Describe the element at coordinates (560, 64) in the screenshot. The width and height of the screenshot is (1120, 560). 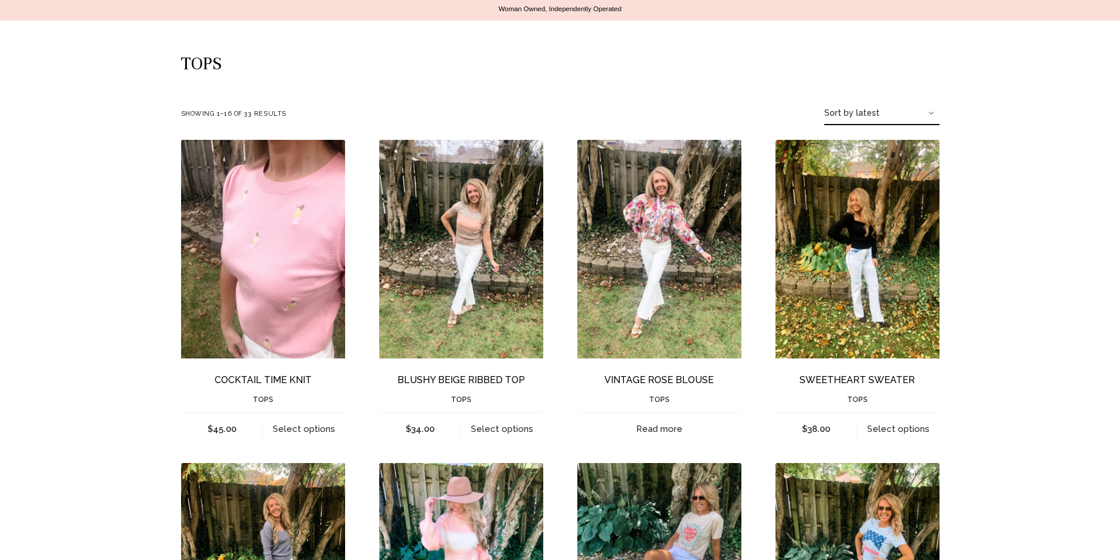
I see `h1: Tops` at that location.